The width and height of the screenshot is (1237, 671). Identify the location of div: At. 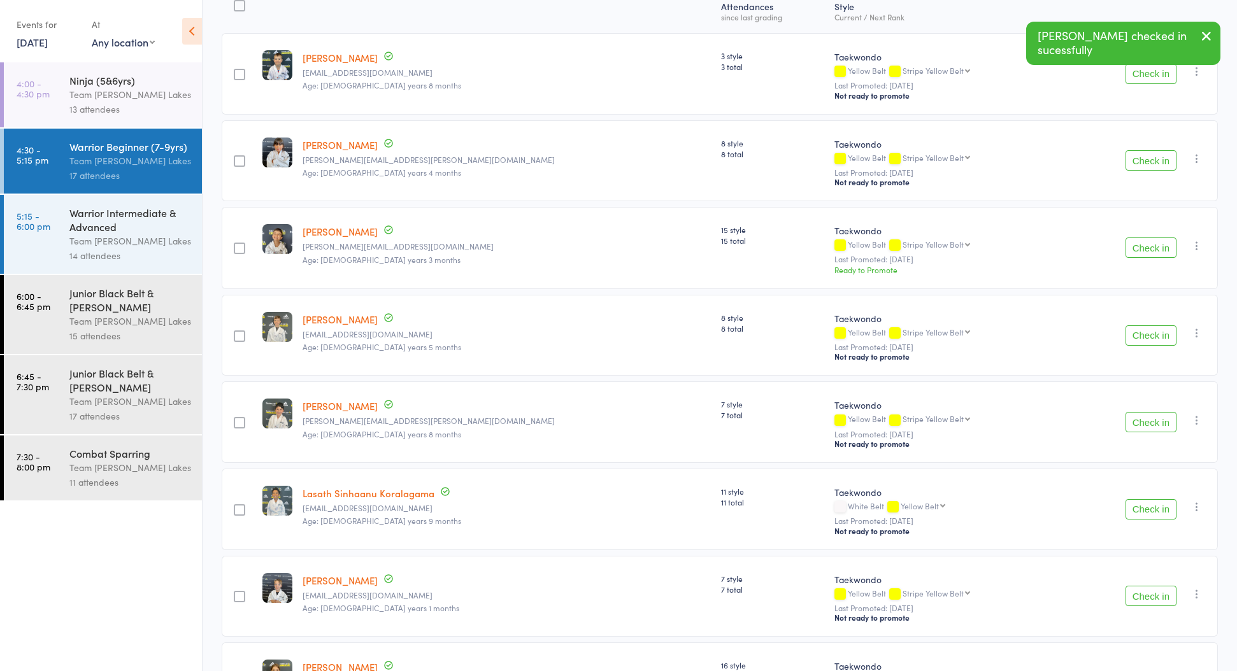
(123, 24).